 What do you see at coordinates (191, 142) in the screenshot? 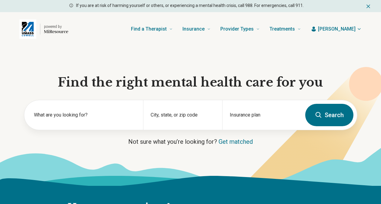
I see `p: Not sure what you’re looking for?` at bounding box center [191, 142].